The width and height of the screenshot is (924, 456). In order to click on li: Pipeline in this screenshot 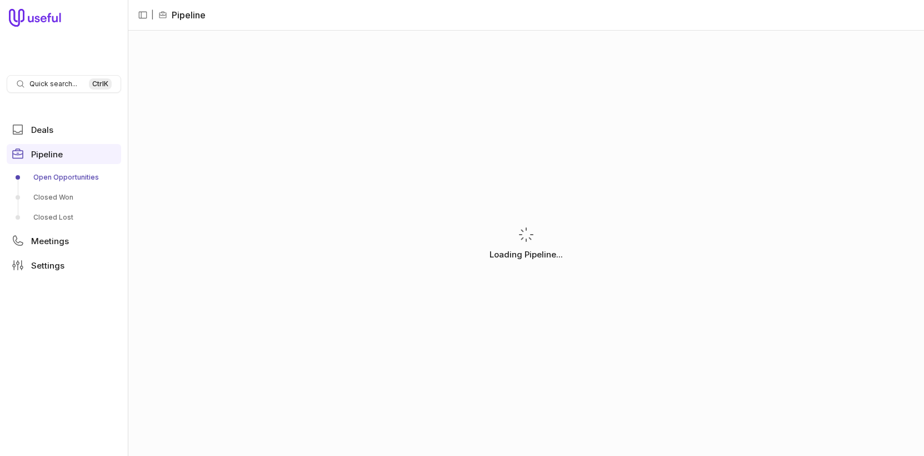, I will do `click(182, 15)`.